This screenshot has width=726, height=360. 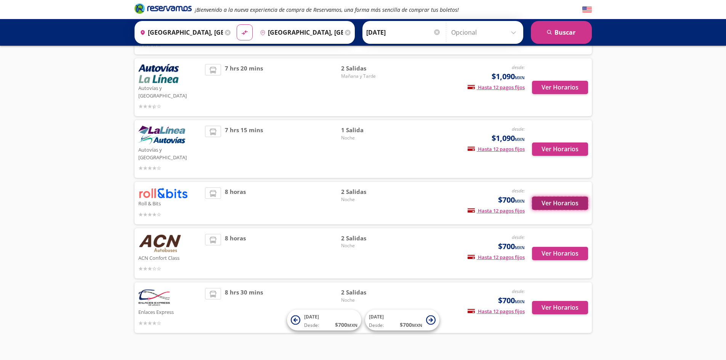 I want to click on img: Enlaces Express, so click(x=154, y=298).